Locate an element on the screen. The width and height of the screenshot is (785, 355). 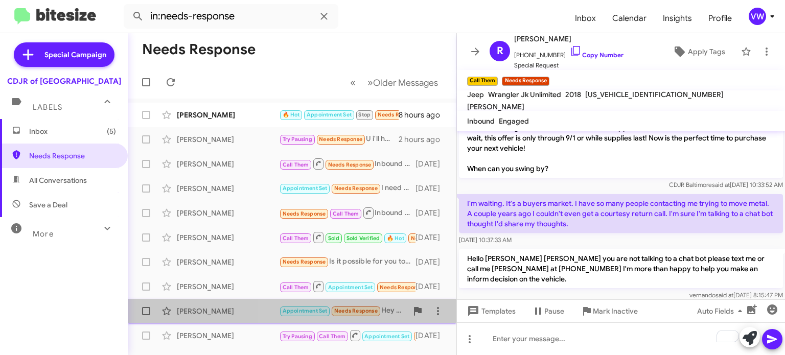
span: Special Request is located at coordinates (569, 65).